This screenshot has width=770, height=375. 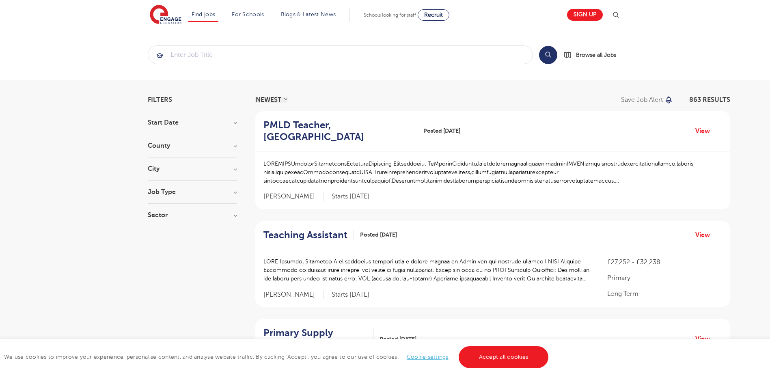 I want to click on p: LORE Ipsumdol Sitametco A el seddoeius tempori utla e dolore magnaa en Admin ven qui nostrude ull..., so click(x=427, y=270).